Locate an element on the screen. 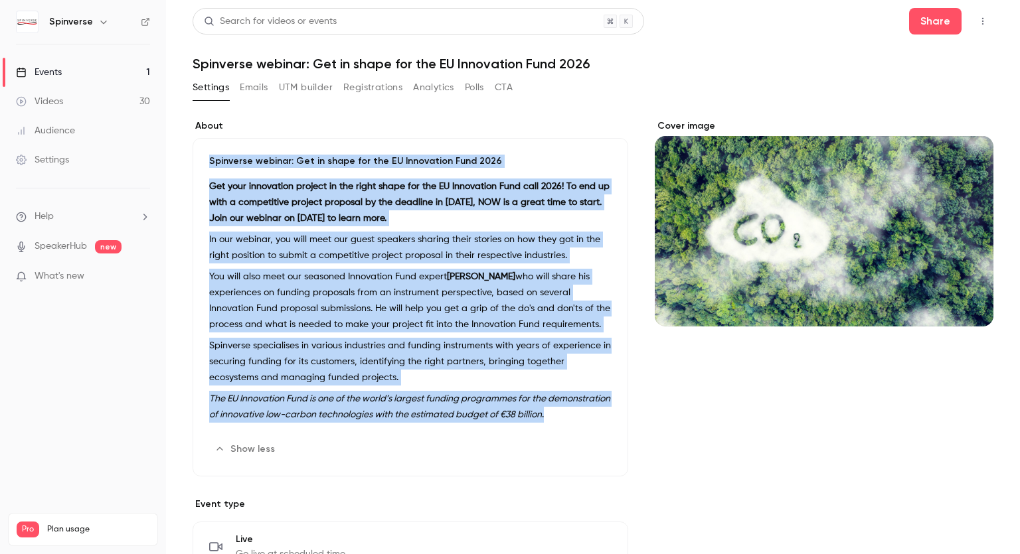 This screenshot has width=1020, height=554. button: Registrations is located at coordinates (373, 88).